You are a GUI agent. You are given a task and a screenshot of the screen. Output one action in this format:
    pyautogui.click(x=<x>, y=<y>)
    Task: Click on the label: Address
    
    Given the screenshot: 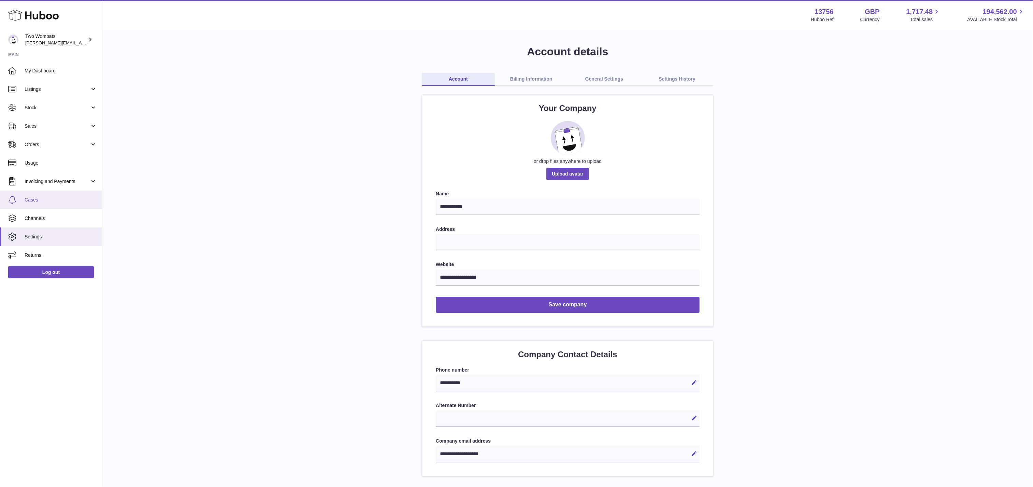 What is the action you would take?
    pyautogui.click(x=567, y=229)
    